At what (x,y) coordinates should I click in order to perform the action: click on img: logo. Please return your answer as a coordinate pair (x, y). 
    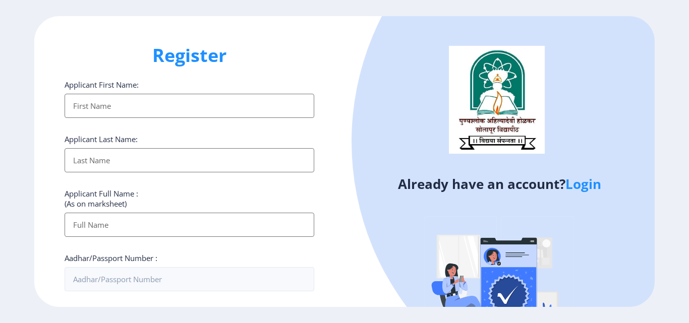
    Looking at the image, I should click on (497, 100).